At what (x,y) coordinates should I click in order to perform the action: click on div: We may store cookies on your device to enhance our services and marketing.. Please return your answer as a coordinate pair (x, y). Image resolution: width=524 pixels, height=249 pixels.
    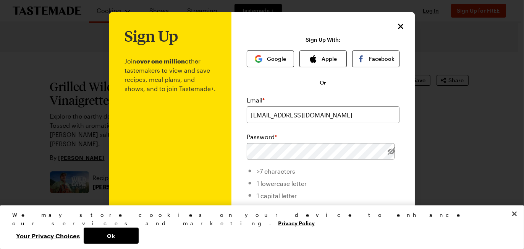
    Looking at the image, I should click on (259, 219).